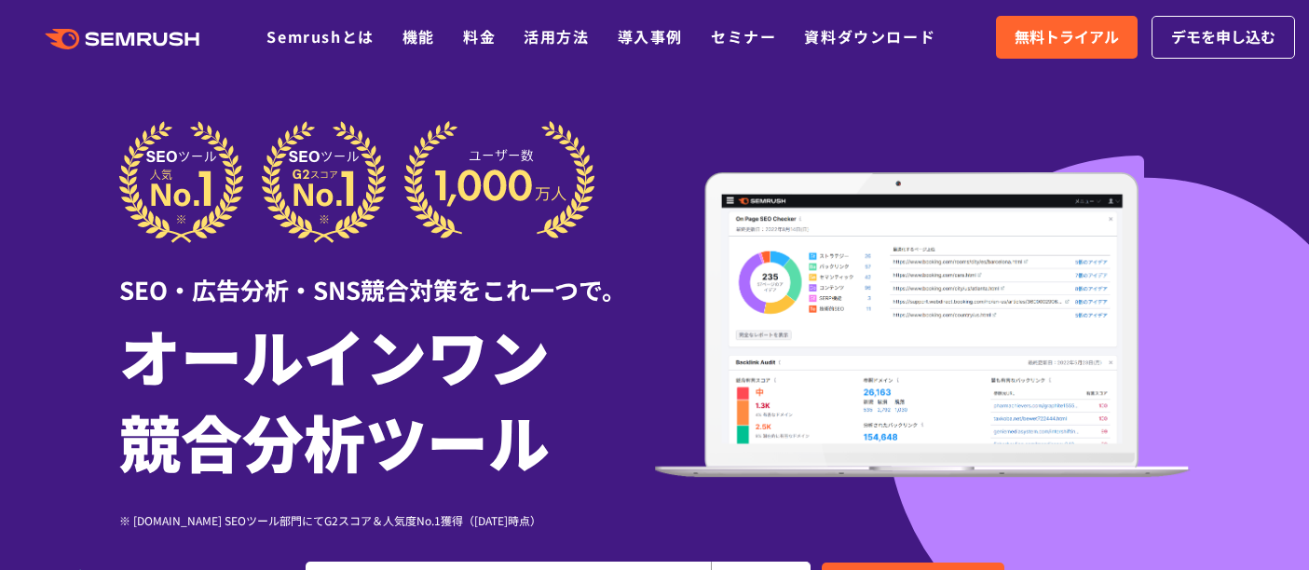  Describe the element at coordinates (743, 36) in the screenshot. I see `a: セミナー` at that location.